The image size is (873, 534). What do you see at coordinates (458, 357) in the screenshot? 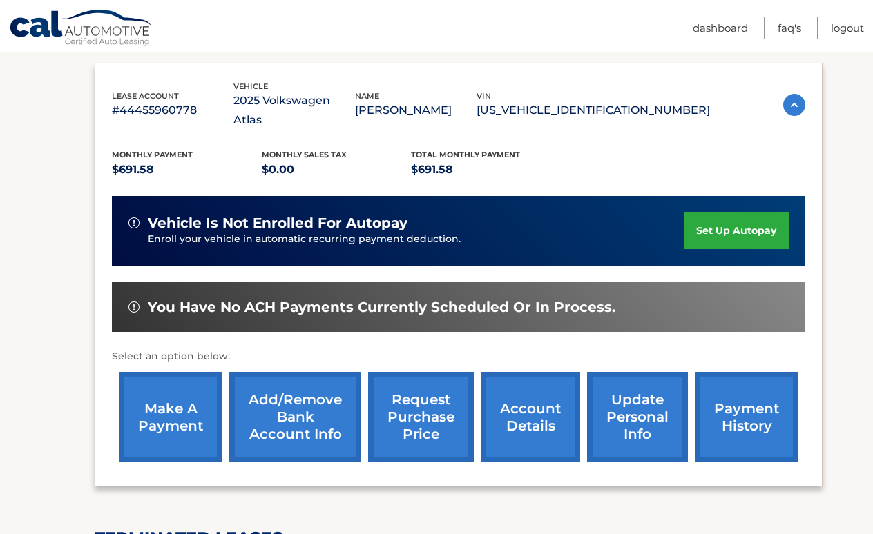
I see `p: Select an option below:` at bounding box center [458, 357].